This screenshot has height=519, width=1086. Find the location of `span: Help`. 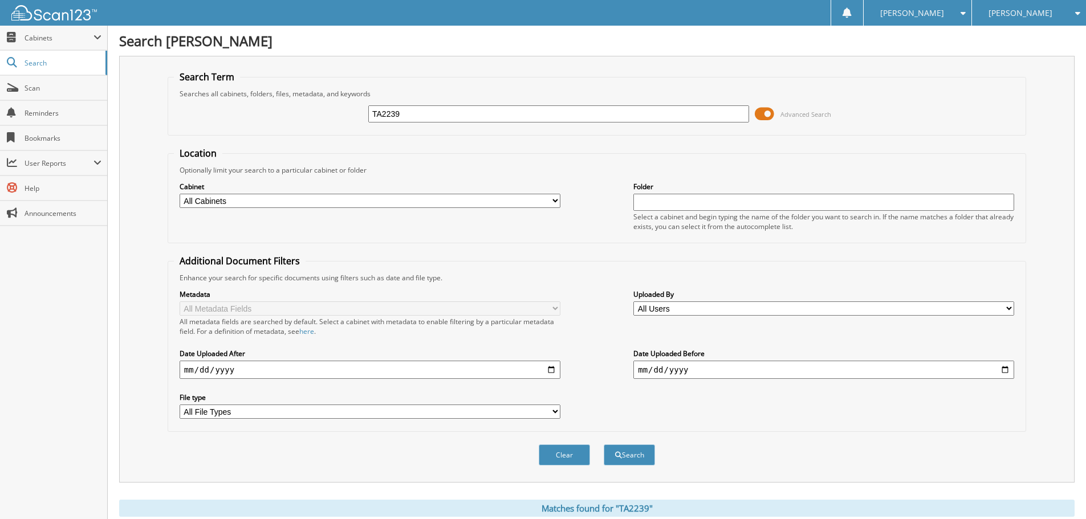

span: Help is located at coordinates (63, 188).